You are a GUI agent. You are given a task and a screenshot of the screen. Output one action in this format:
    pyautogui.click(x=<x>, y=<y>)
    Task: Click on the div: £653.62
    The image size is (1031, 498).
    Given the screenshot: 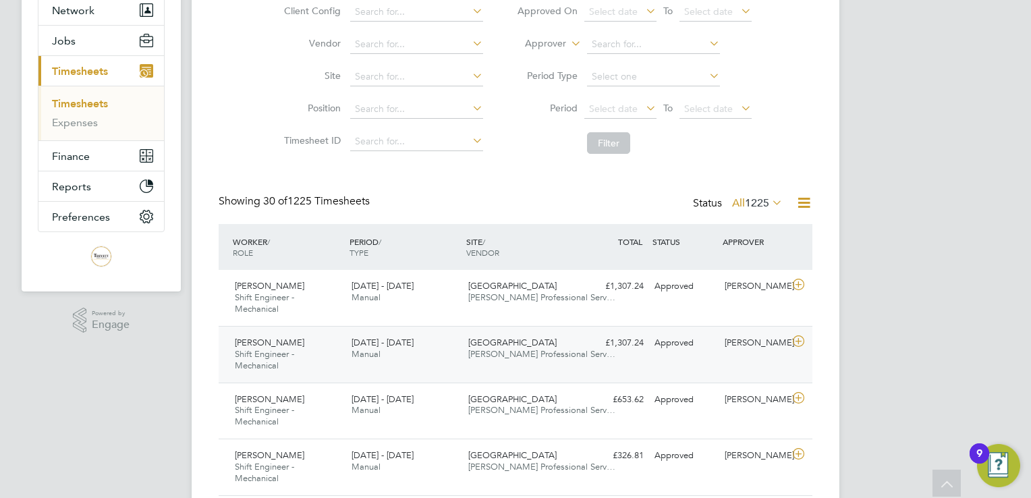 What is the action you would take?
    pyautogui.click(x=614, y=399)
    